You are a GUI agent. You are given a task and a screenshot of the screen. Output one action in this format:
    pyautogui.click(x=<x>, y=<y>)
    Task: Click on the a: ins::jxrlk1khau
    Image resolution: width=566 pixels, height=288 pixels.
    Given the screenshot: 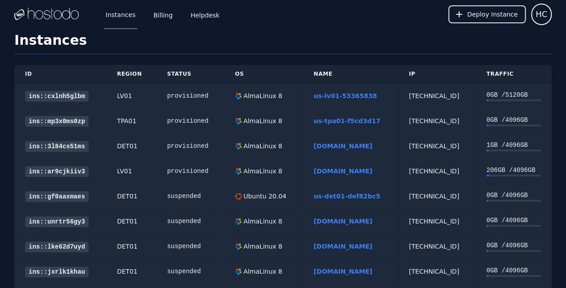 What is the action you would take?
    pyautogui.click(x=57, y=272)
    